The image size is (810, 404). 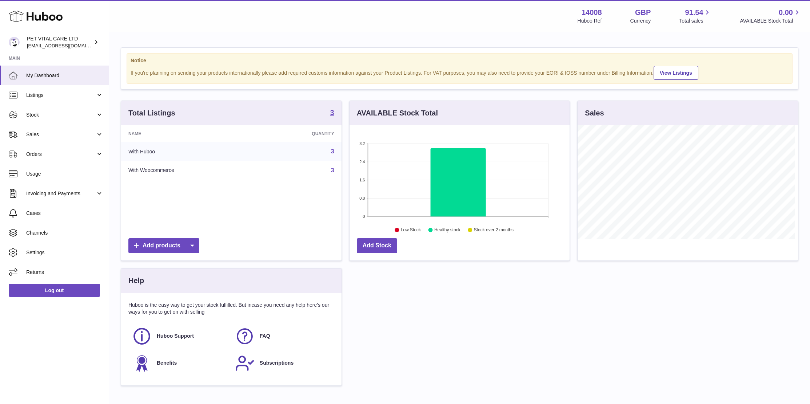 I want to click on strong: 14008, so click(x=592, y=12).